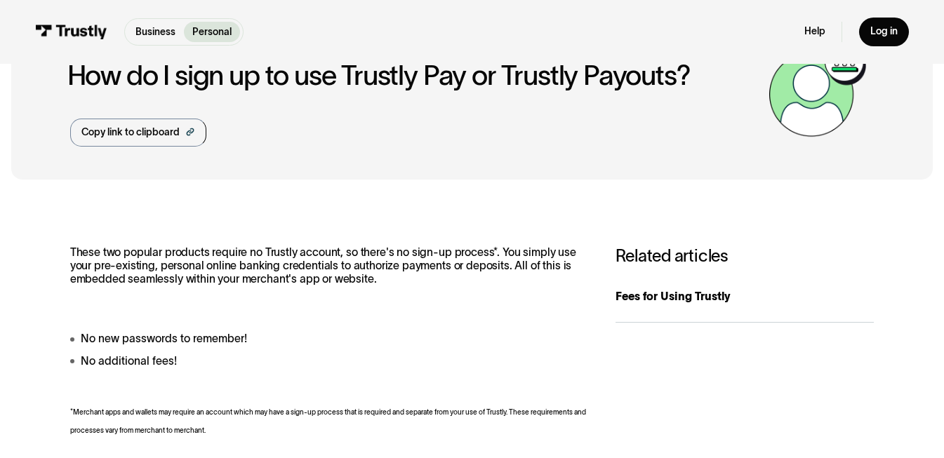 This screenshot has height=458, width=944. Describe the element at coordinates (212, 32) in the screenshot. I see `p: Personal` at that location.